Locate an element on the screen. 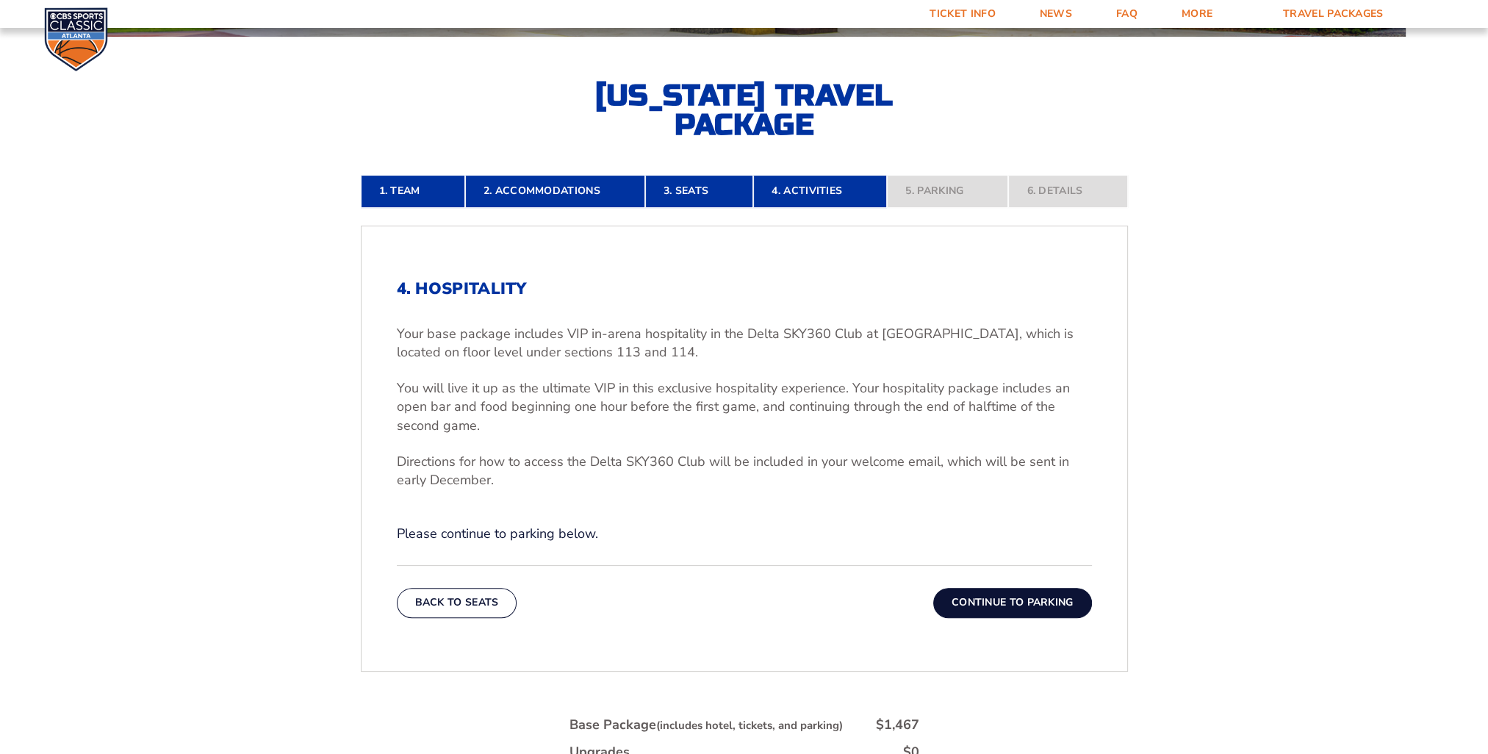 Image resolution: width=1488 pixels, height=754 pixels. p: Please continue to parking below. is located at coordinates (744, 533).